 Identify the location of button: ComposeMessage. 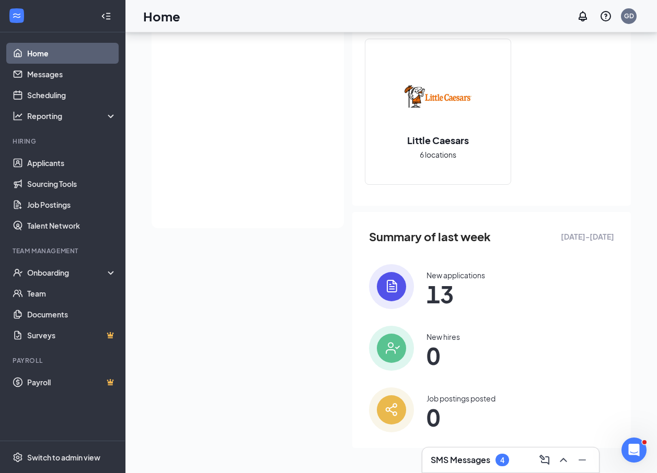
(544, 460).